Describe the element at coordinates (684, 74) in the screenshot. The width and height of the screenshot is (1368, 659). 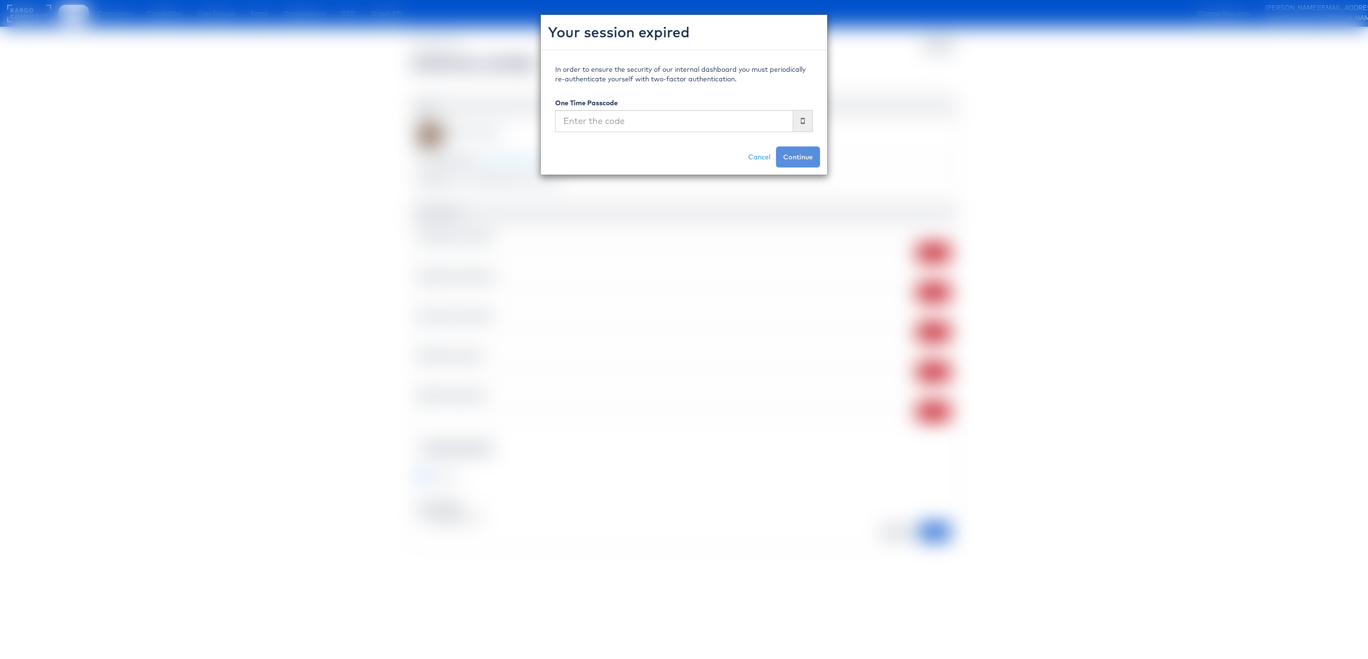
I see `p: In order to ensure the security of our internal dashboard you must periodically re-authenticate y...` at that location.